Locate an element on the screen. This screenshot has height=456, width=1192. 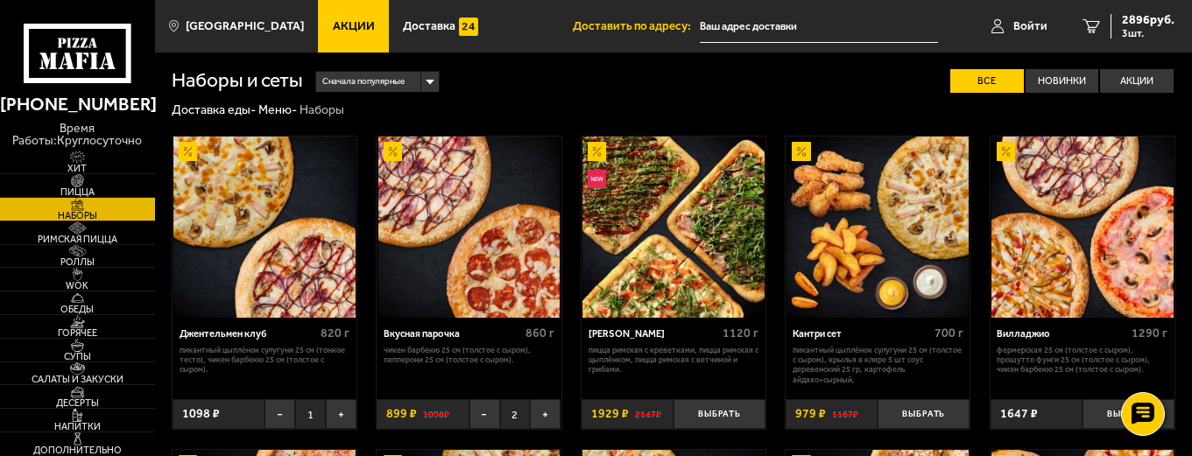
span: 820 г is located at coordinates (335, 333).